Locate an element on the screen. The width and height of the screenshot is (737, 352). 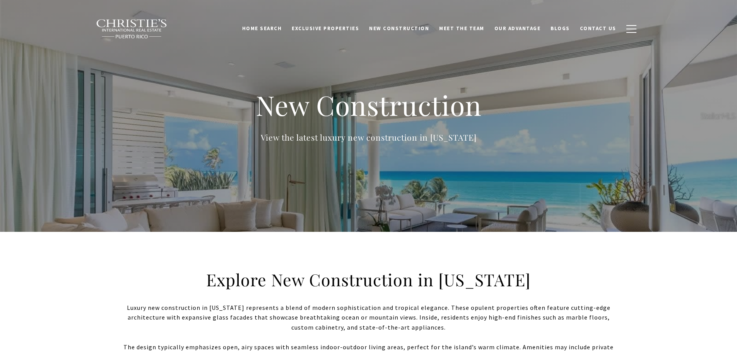
a: Our Advantage is located at coordinates (517, 29).